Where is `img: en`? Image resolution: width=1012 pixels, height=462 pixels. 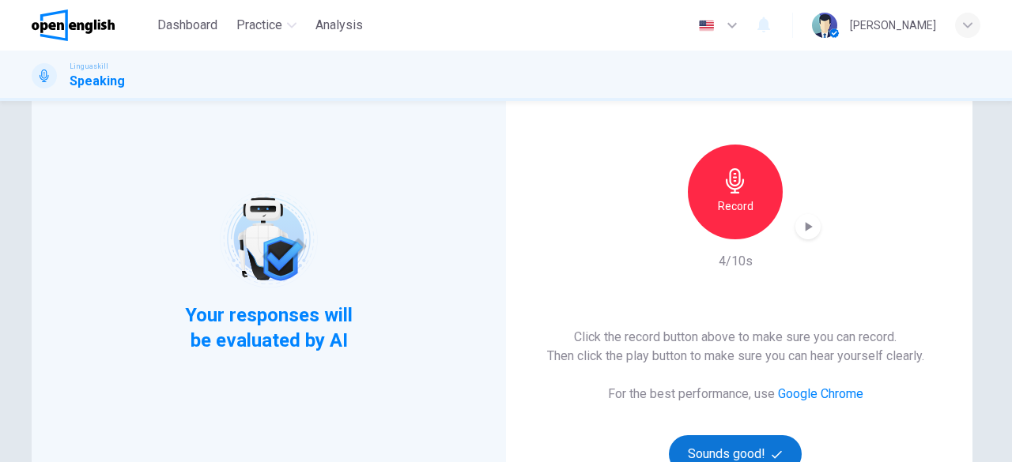
img: en is located at coordinates (706, 25).